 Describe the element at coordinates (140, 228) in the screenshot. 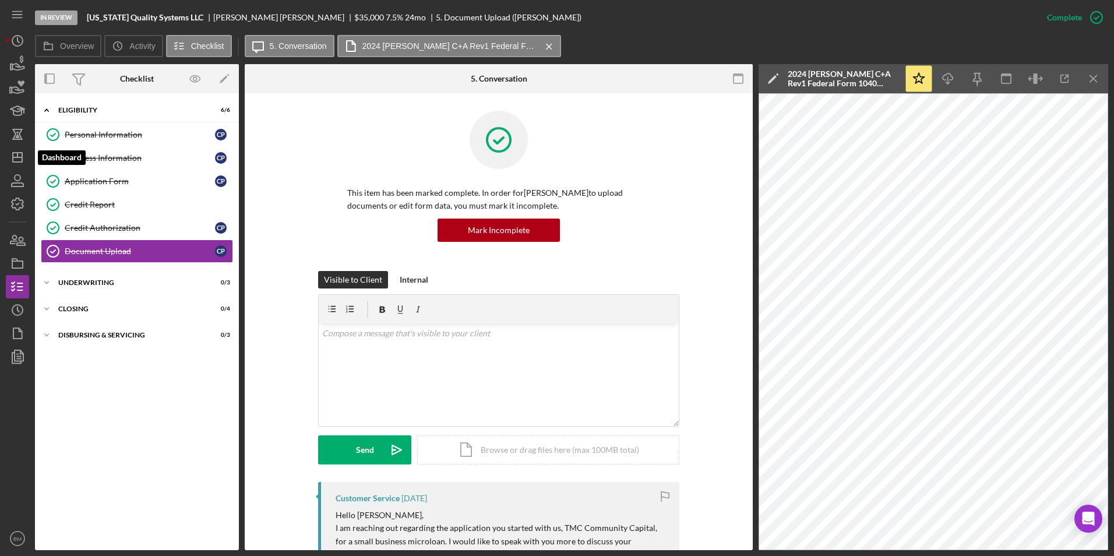

I see `div: Credit Authorization` at that location.